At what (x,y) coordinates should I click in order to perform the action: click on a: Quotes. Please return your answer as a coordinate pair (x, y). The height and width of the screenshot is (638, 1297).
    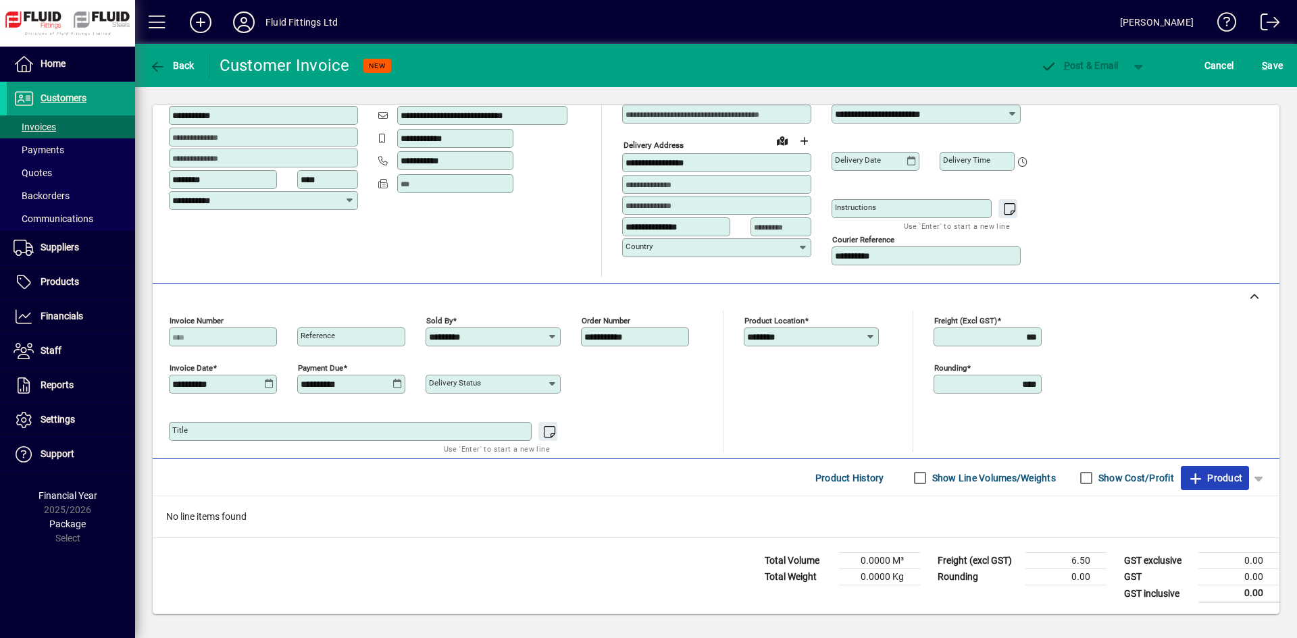
    Looking at the image, I should click on (71, 173).